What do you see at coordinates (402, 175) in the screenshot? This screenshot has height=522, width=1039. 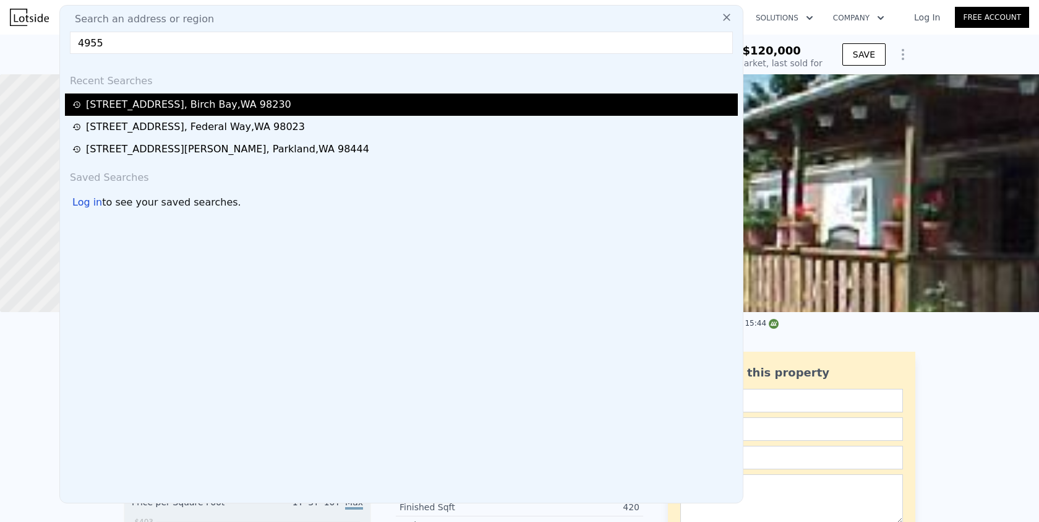 I see `div: Saved Searches` at bounding box center [402, 175].